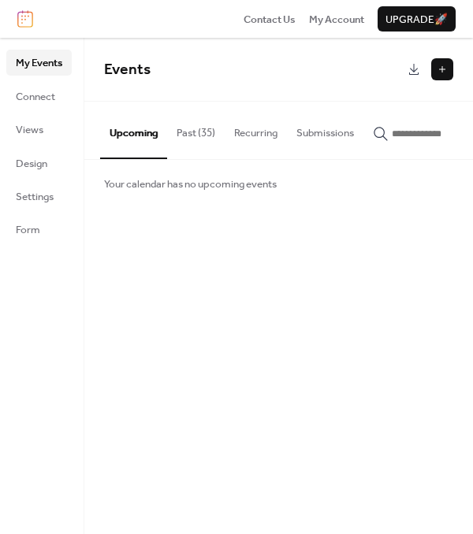 This screenshot has height=534, width=473. What do you see at coordinates (325, 129) in the screenshot?
I see `button: Submissions` at bounding box center [325, 129].